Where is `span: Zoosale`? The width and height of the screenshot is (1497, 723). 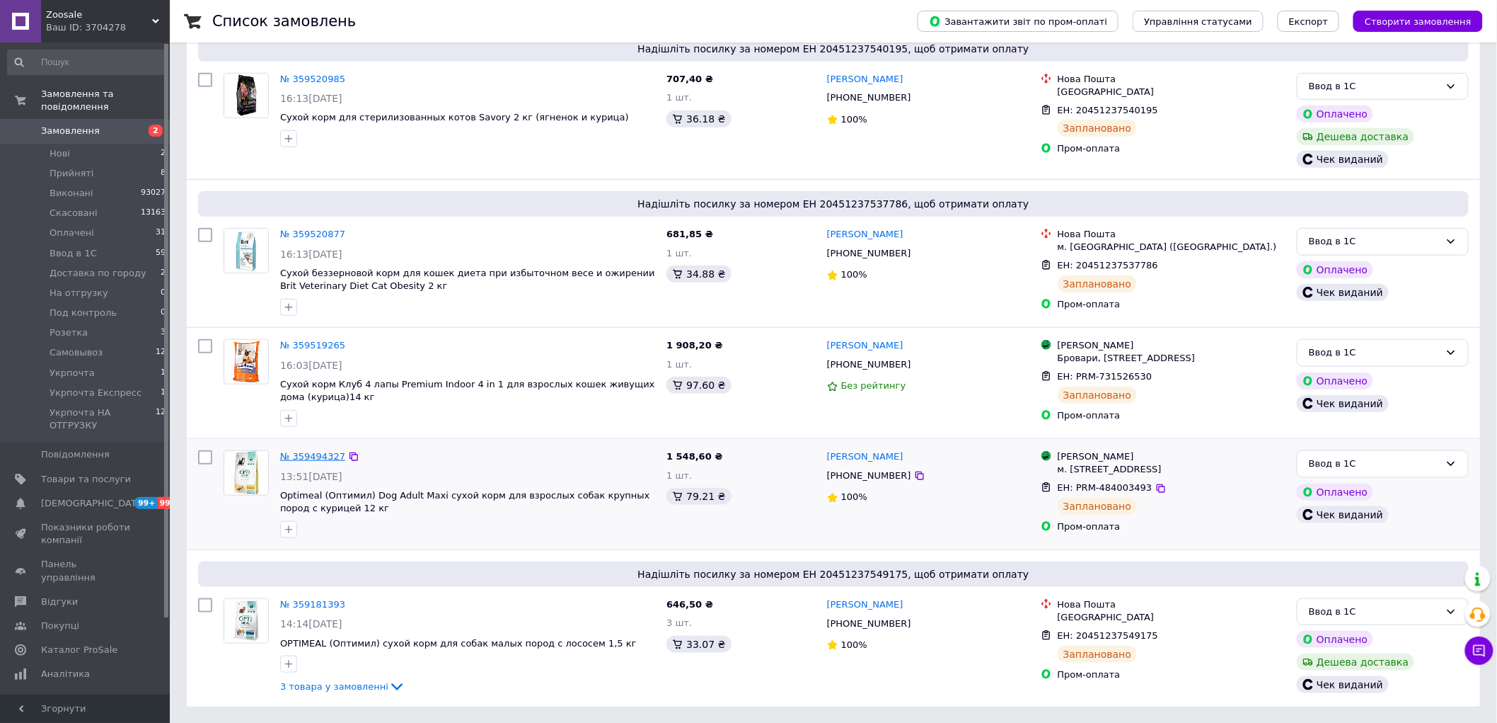
span: Zoosale is located at coordinates (99, 15).